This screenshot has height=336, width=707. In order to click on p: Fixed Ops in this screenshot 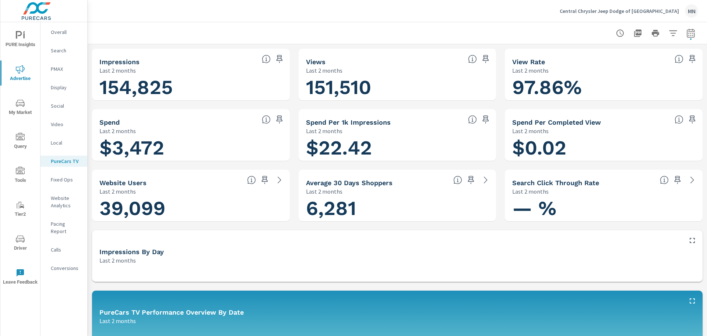, I will do `click(66, 179)`.